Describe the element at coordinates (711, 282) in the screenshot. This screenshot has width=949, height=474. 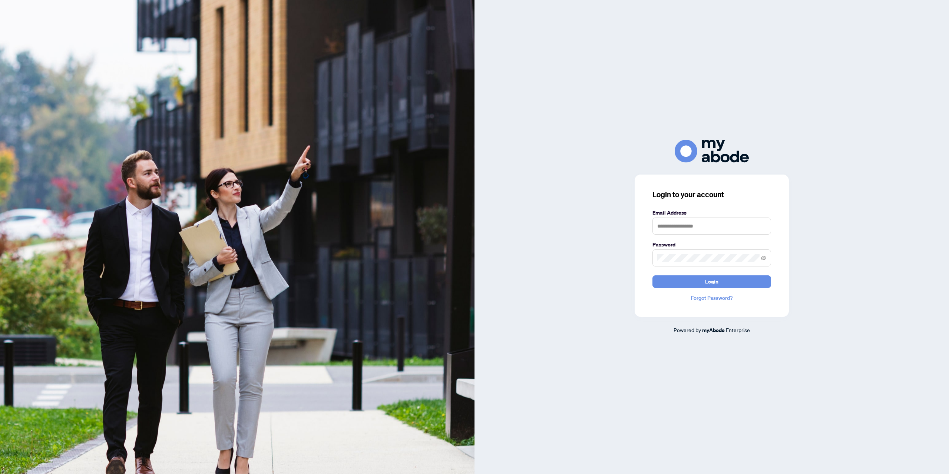
I see `button: Login` at that location.